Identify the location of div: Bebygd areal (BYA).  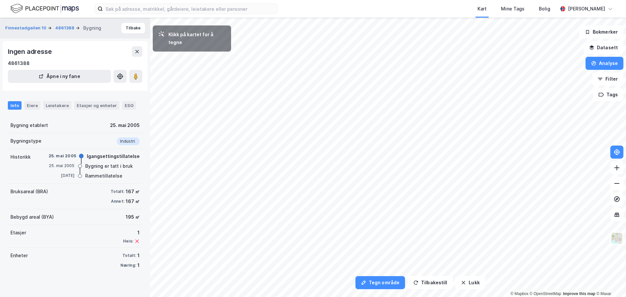
(32, 217).